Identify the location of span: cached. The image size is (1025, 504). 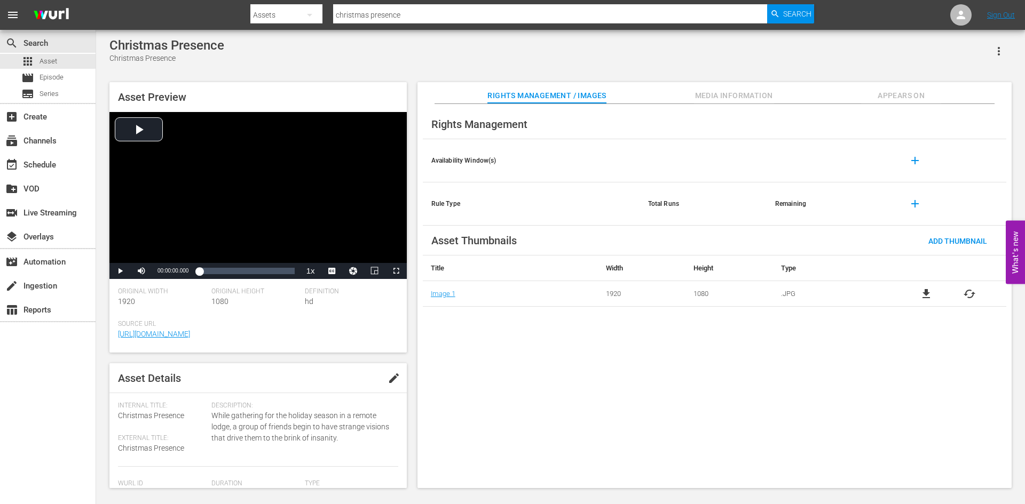
(969, 294).